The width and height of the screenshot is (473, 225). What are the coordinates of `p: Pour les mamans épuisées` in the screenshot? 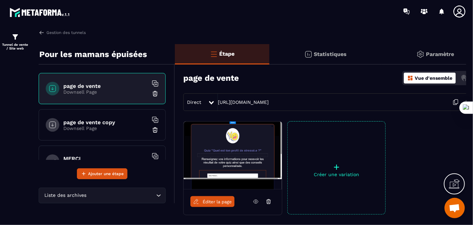 It's located at (93, 54).